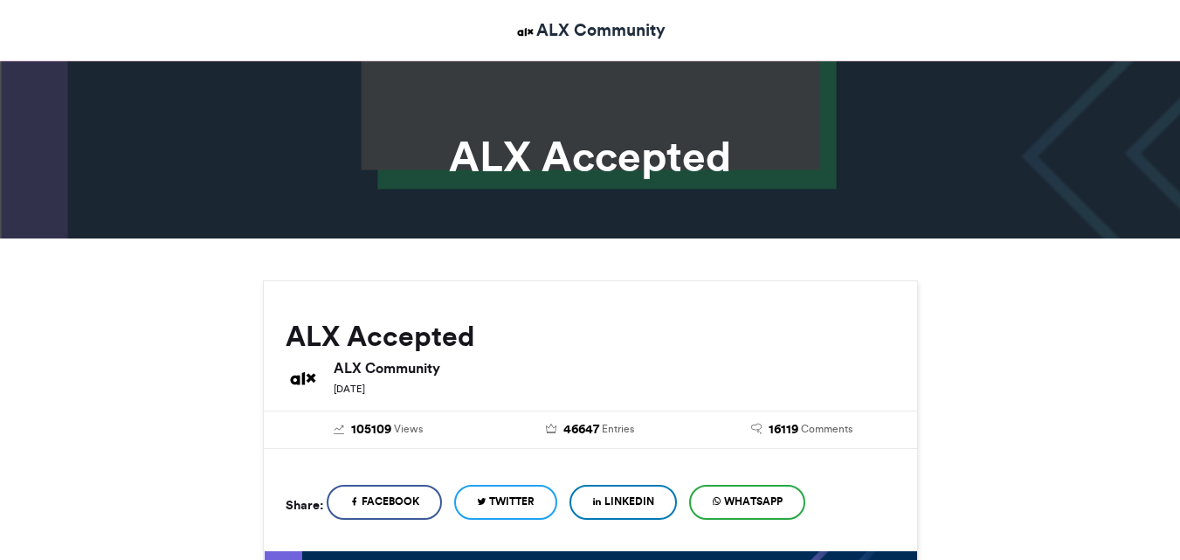  What do you see at coordinates (506, 502) in the screenshot?
I see `a: Twitter` at bounding box center [506, 502].